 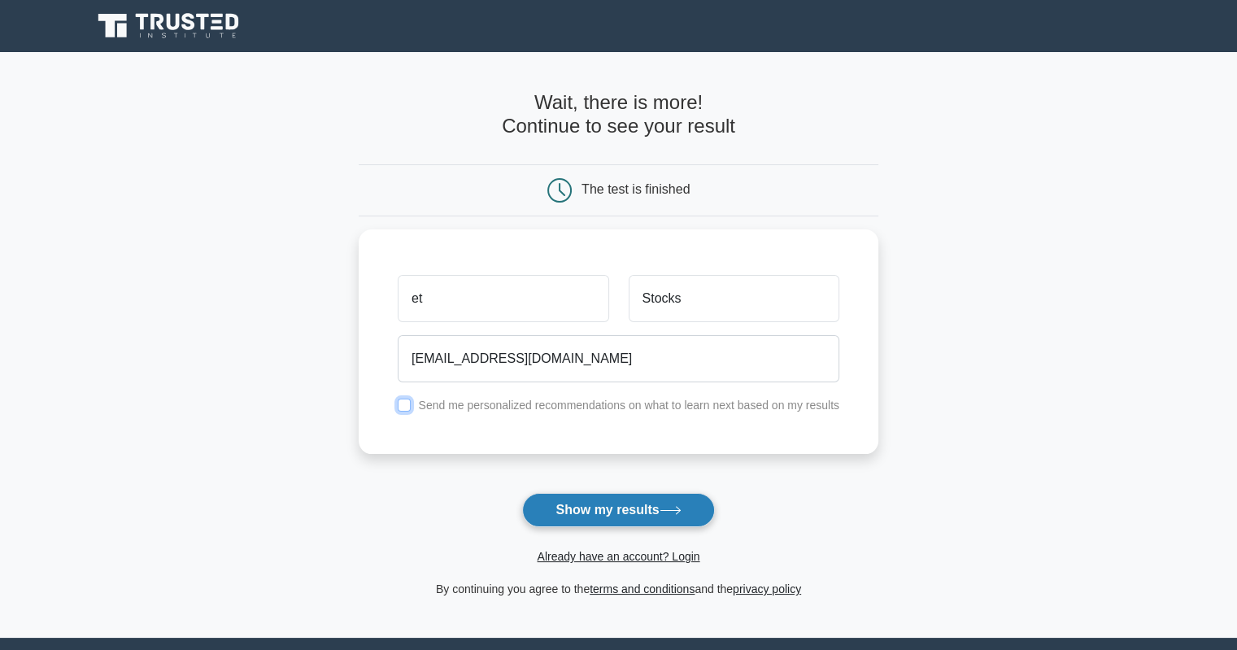 What do you see at coordinates (618, 556) in the screenshot?
I see `a: Already have an account? Login` at bounding box center [618, 556].